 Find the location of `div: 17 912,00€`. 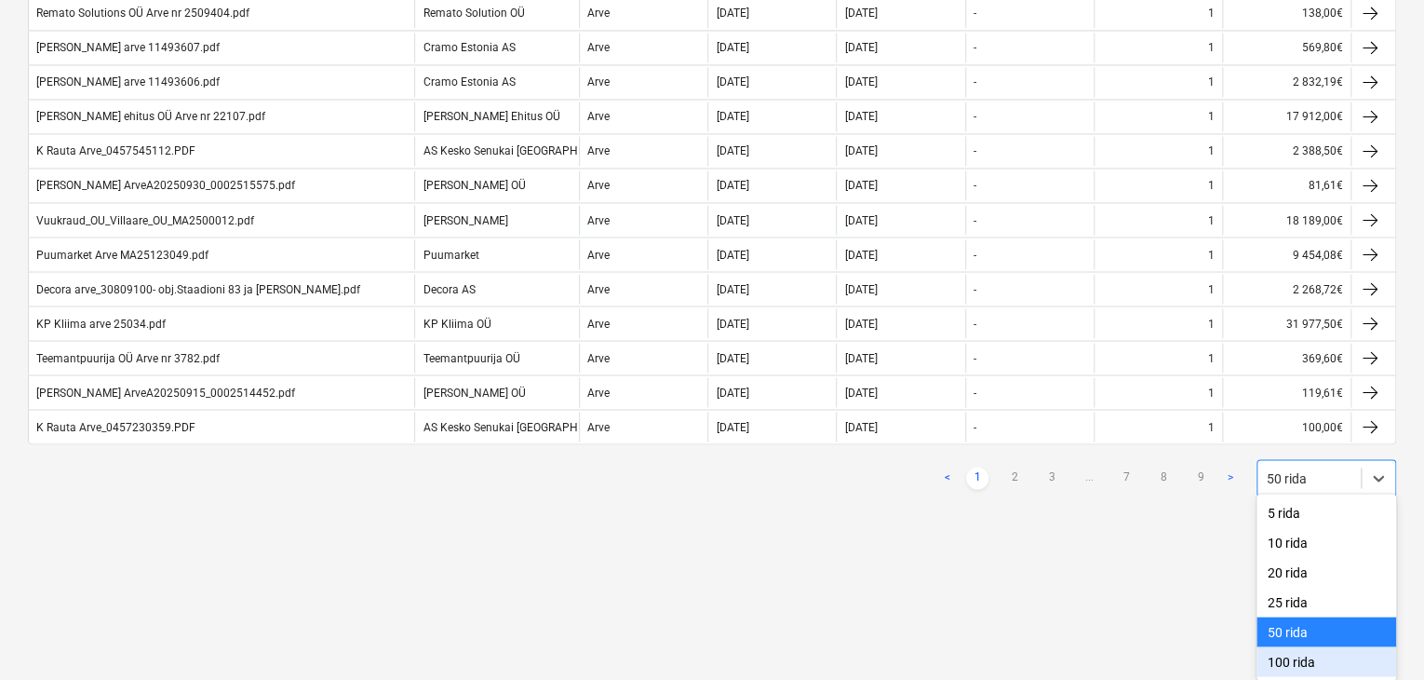

div: 17 912,00€ is located at coordinates (1287, 116).